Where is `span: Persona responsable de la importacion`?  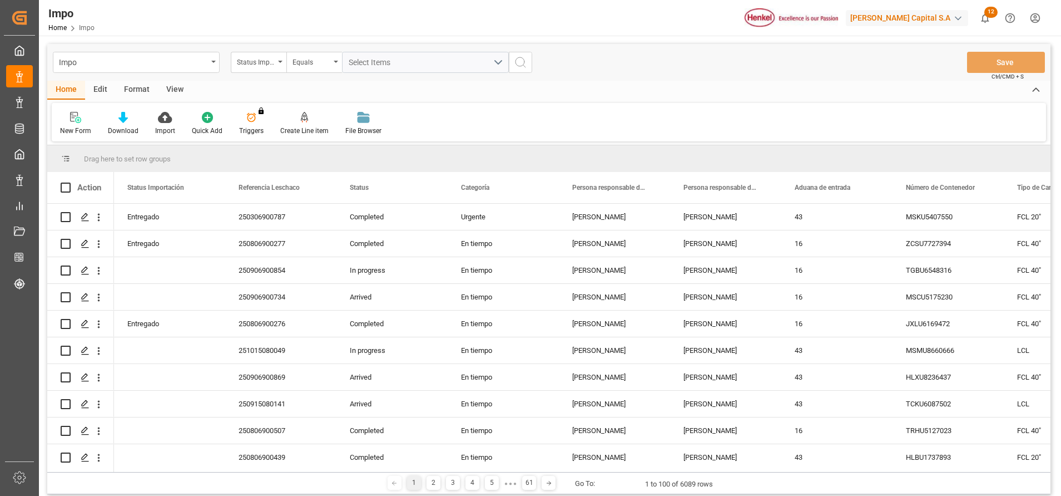 span: Persona responsable de la importacion is located at coordinates (610, 187).